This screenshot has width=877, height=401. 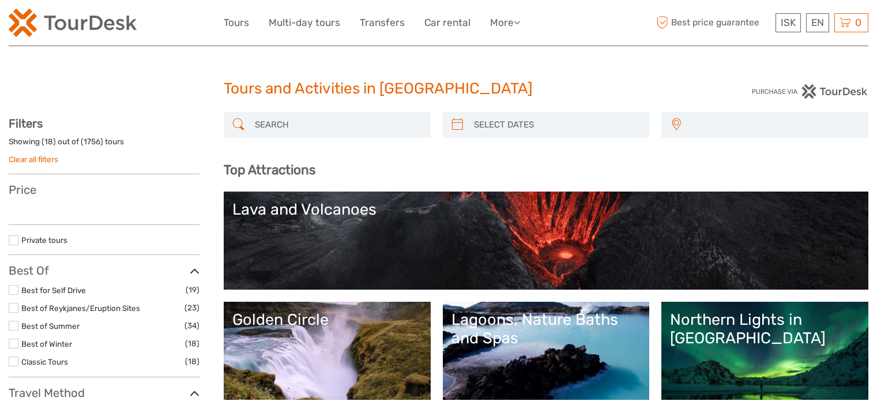 I want to click on strong: Filters, so click(x=25, y=123).